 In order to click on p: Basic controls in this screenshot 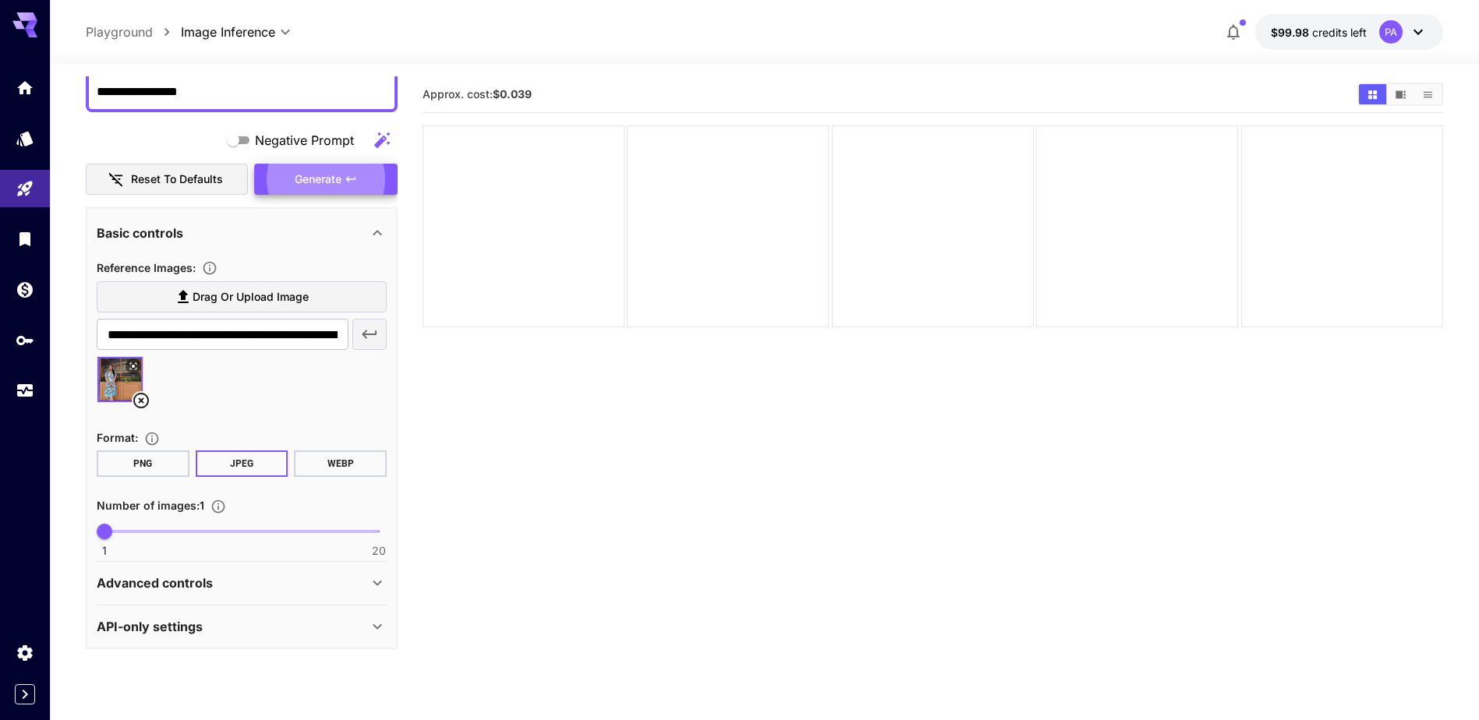, I will do `click(140, 233)`.